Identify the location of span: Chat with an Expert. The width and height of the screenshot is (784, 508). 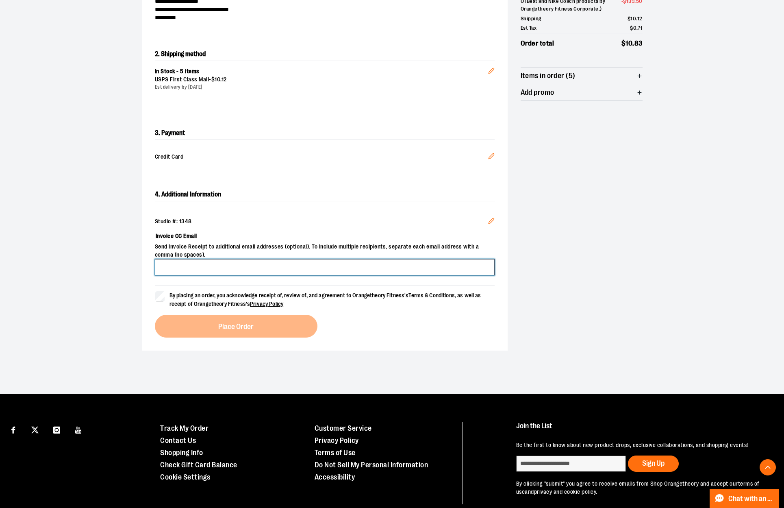
(751, 498).